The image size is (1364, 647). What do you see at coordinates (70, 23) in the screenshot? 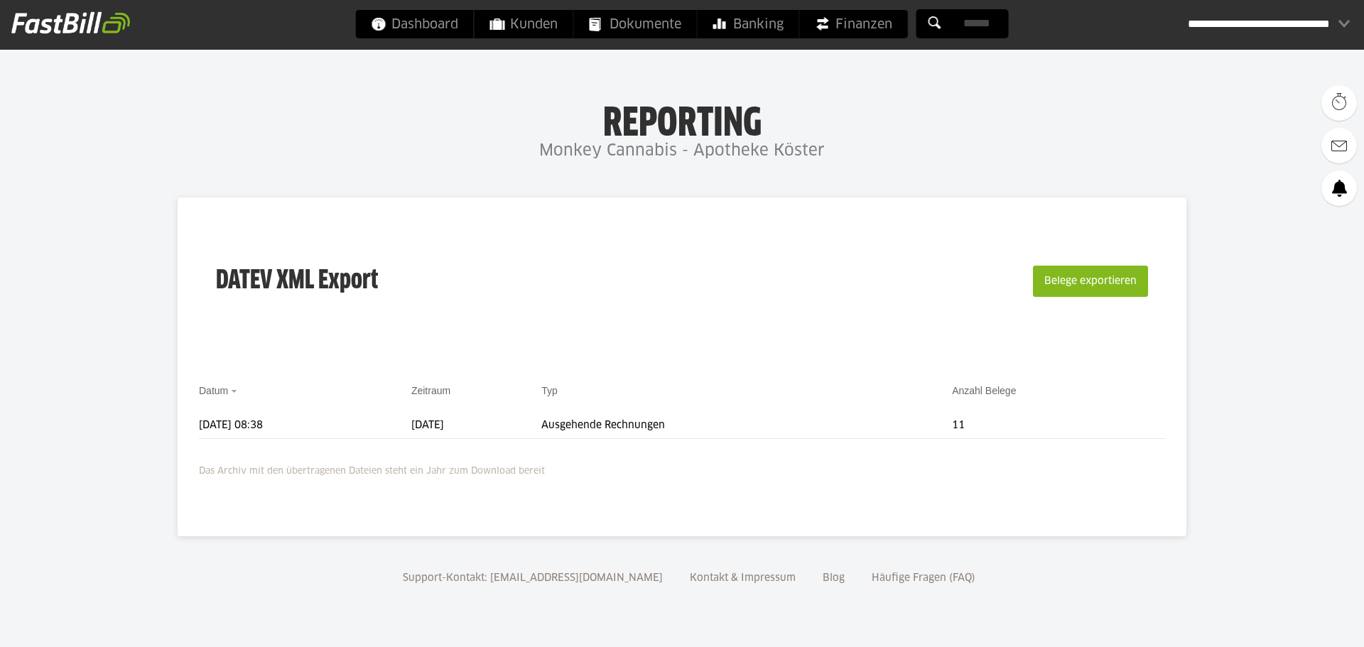
I see `img: fastbill_logo_white.png` at bounding box center [70, 23].